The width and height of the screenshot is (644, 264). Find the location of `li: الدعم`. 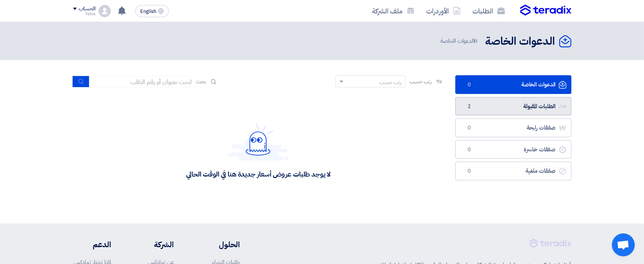

li: الدعم is located at coordinates (92, 244).